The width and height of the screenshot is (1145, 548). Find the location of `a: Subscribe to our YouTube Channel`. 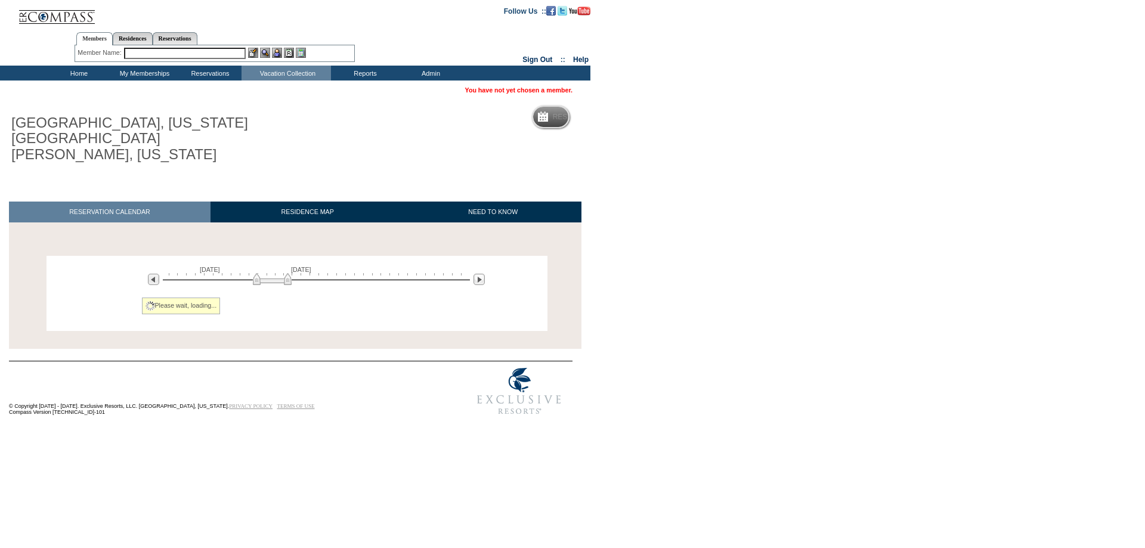

a: Subscribe to our YouTube Channel is located at coordinates (580, 10).